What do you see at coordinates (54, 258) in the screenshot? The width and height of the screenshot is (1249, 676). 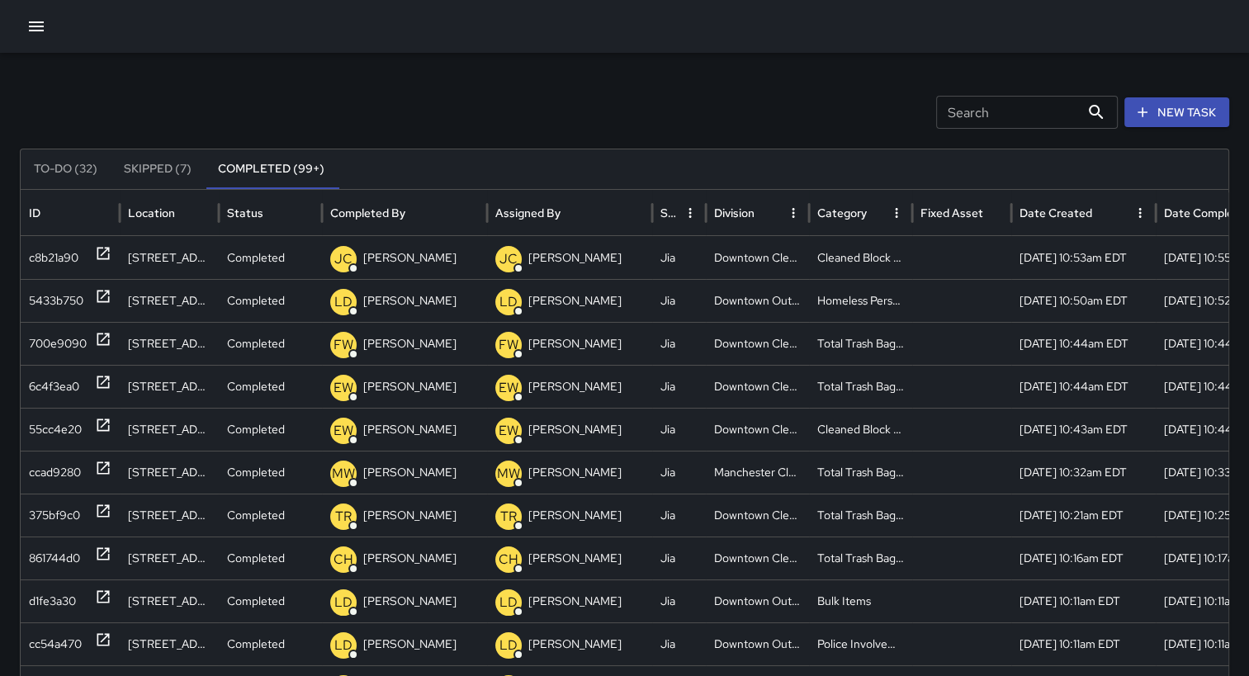 I see `div: c8b21a90` at bounding box center [54, 258].